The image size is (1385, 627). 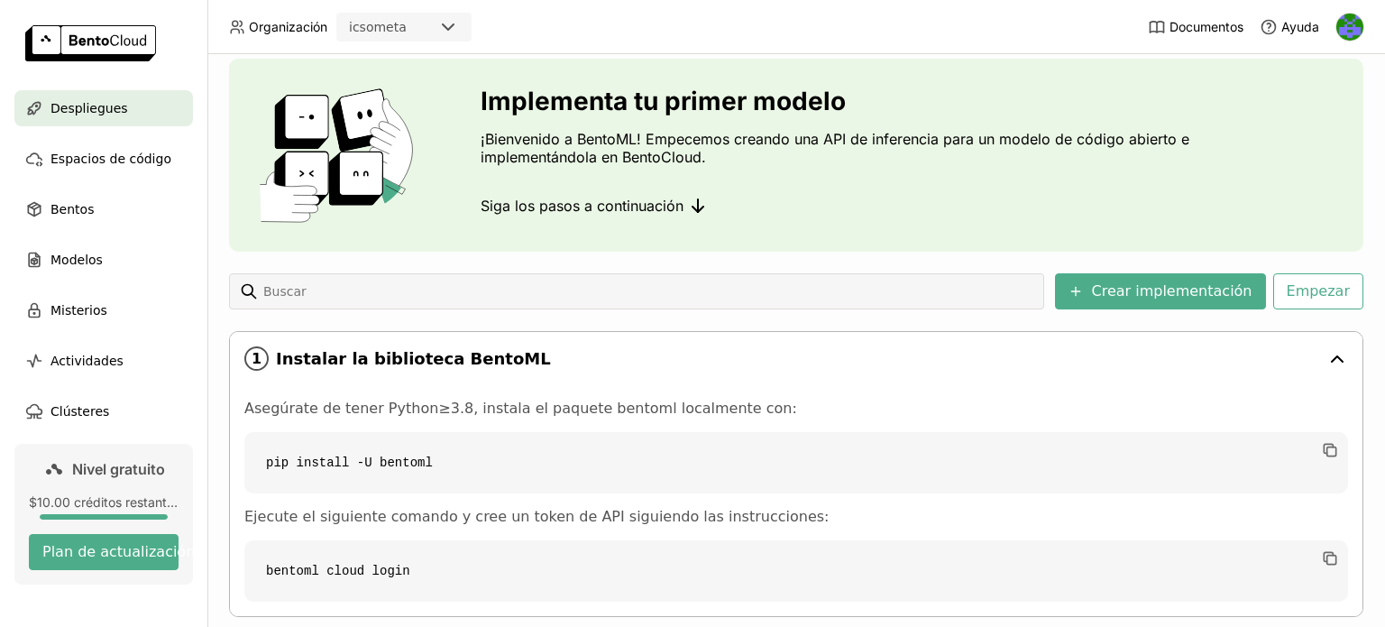 What do you see at coordinates (90, 43) in the screenshot?
I see `img: logo` at bounding box center [90, 43].